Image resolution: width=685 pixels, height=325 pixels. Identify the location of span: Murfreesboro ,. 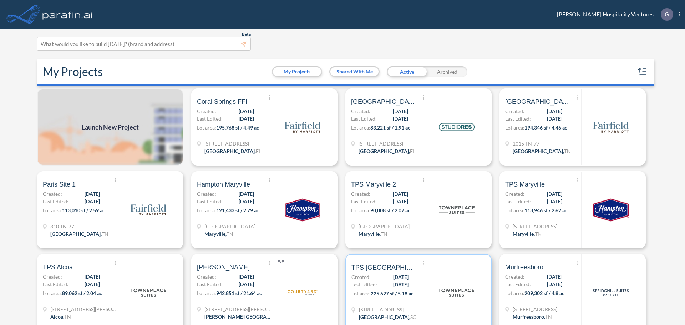
(529, 317).